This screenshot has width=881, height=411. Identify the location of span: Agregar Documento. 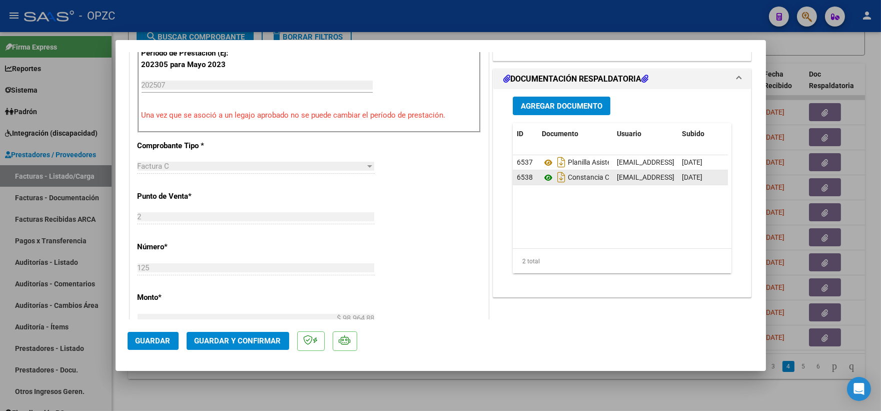
(562, 106).